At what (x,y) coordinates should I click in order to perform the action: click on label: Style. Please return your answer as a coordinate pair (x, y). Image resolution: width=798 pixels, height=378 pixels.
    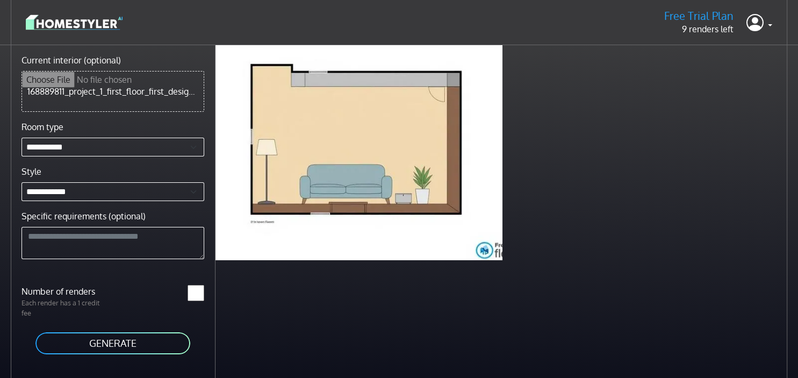
    Looking at the image, I should click on (31, 171).